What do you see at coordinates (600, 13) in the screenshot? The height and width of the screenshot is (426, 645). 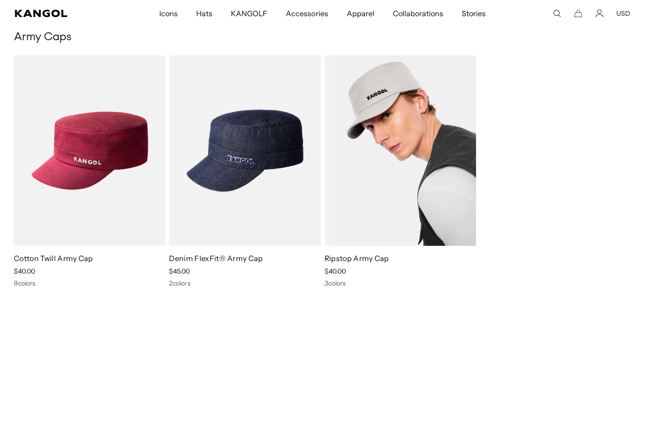 I see `a: Account` at bounding box center [600, 13].